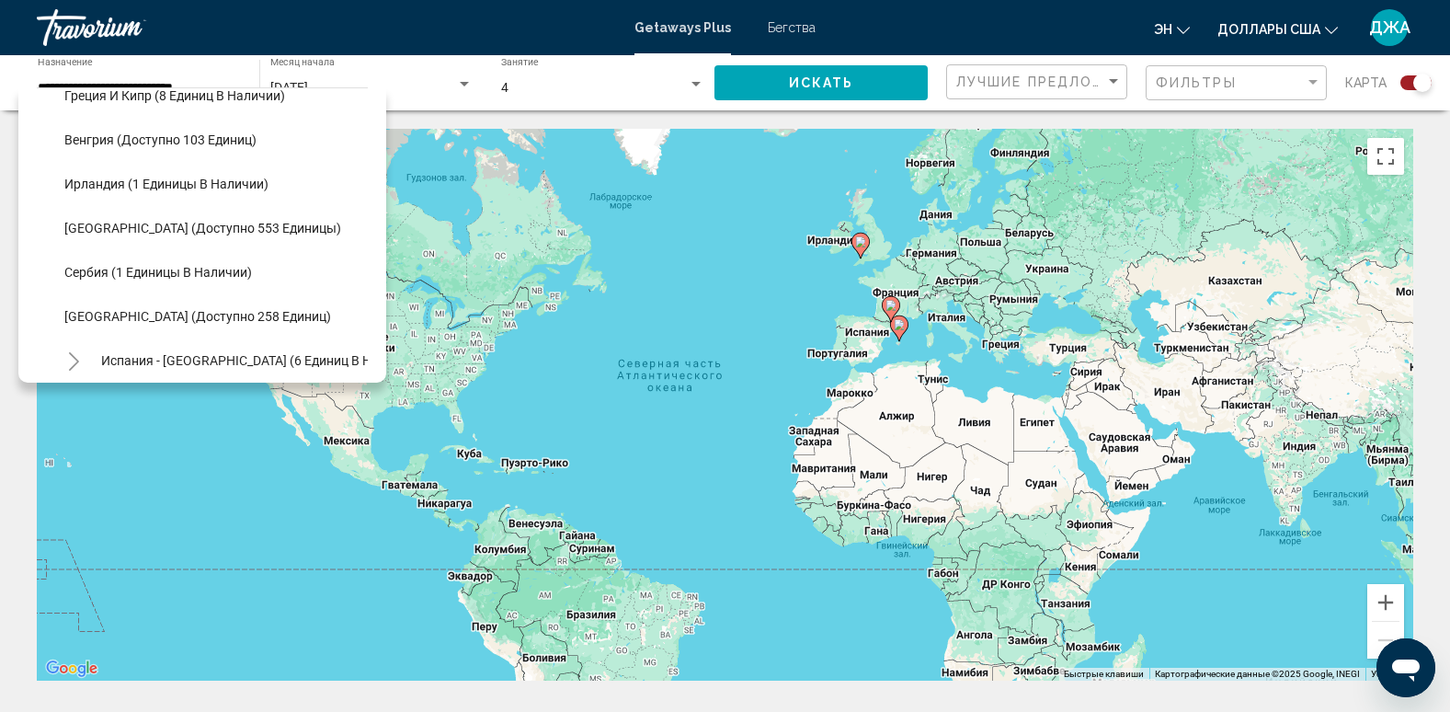 Image resolution: width=1450 pixels, height=712 pixels. Describe the element at coordinates (158, 272) in the screenshot. I see `button: Сербия (1 единицы в наличии)` at that location.